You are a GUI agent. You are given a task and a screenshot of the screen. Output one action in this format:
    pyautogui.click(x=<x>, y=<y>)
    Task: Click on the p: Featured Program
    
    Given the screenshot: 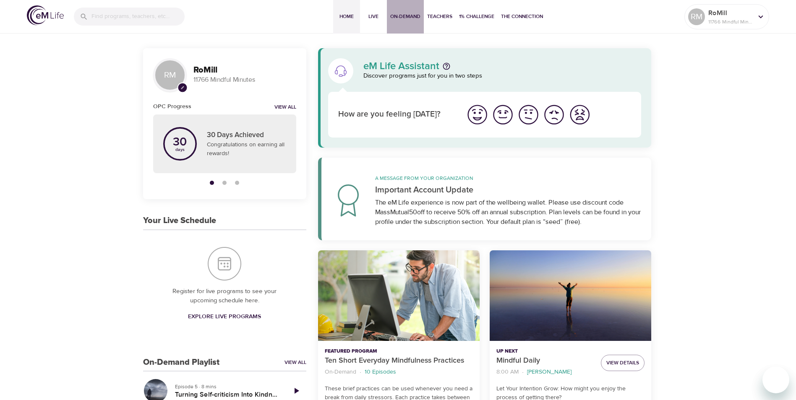 What is the action you would take?
    pyautogui.click(x=399, y=352)
    